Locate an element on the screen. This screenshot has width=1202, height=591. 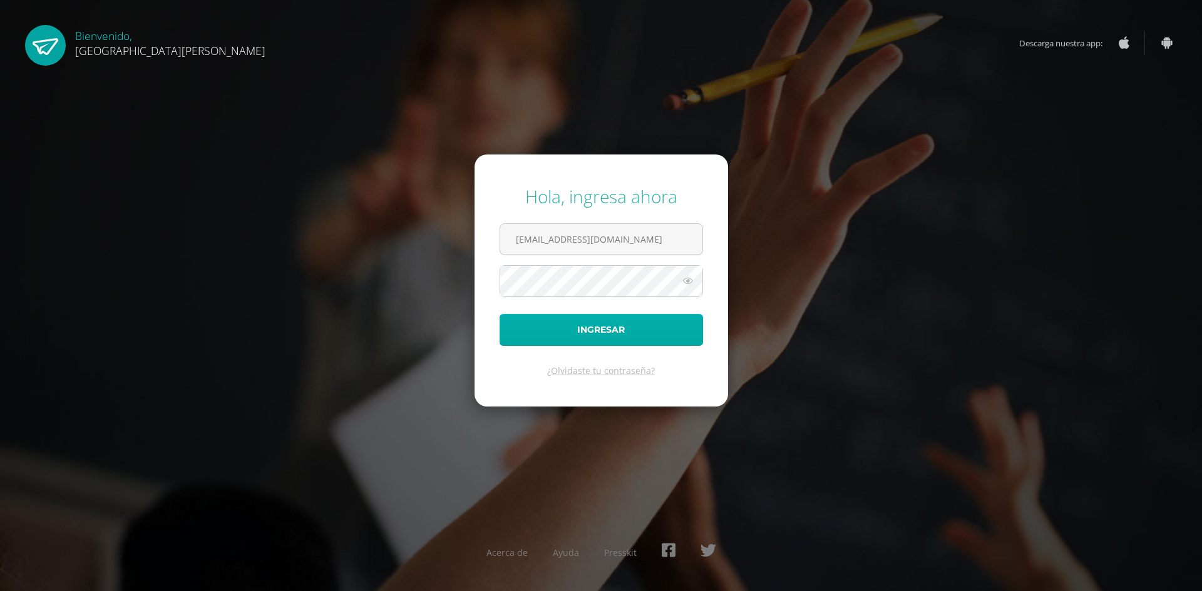
a: Acerca de is located at coordinates (507, 553).